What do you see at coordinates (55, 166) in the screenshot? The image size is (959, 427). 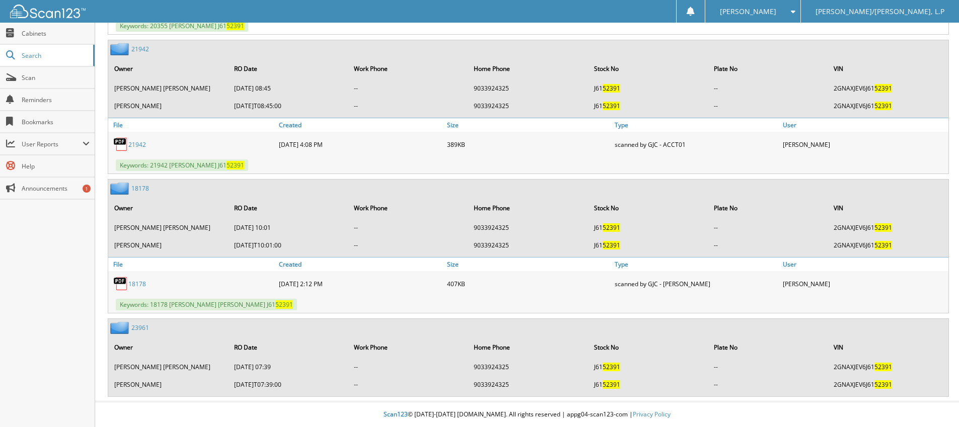 I see `span: Help` at bounding box center [55, 166].